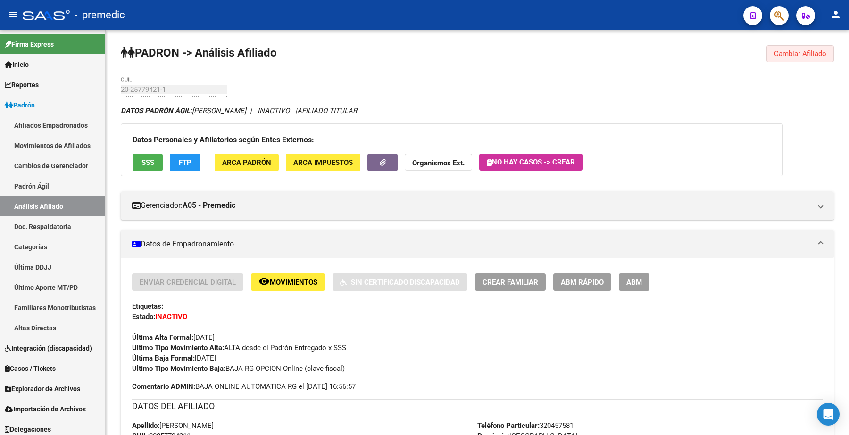  I want to click on span: ABM Rápido, so click(582, 282).